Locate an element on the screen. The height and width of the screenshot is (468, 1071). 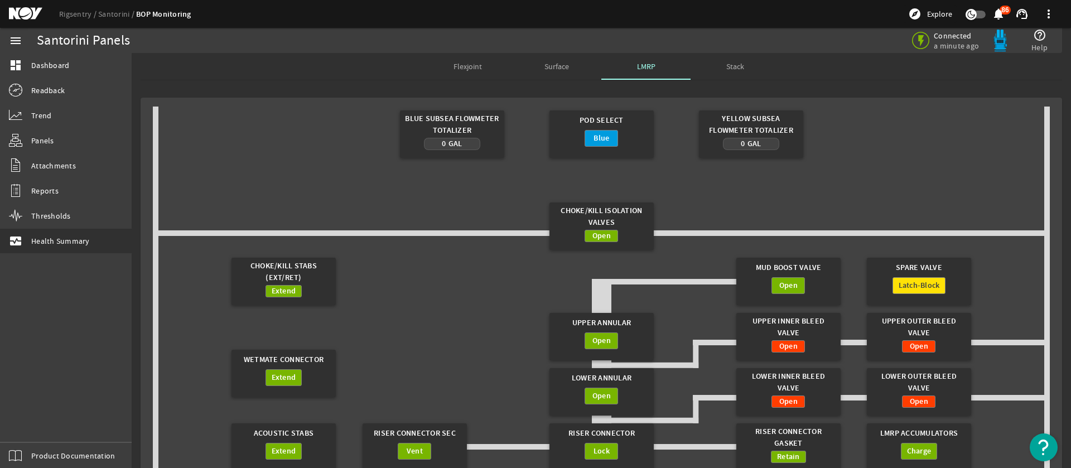
mat-icon: notifications is located at coordinates (998, 14).